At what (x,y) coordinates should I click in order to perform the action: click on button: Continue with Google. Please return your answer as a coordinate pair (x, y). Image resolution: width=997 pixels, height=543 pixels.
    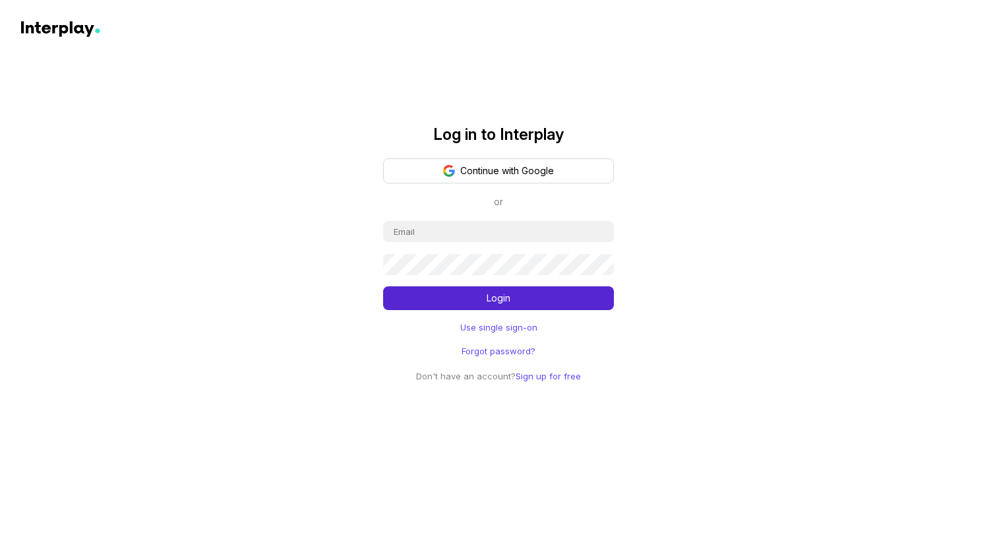
    Looking at the image, I should click on (498, 171).